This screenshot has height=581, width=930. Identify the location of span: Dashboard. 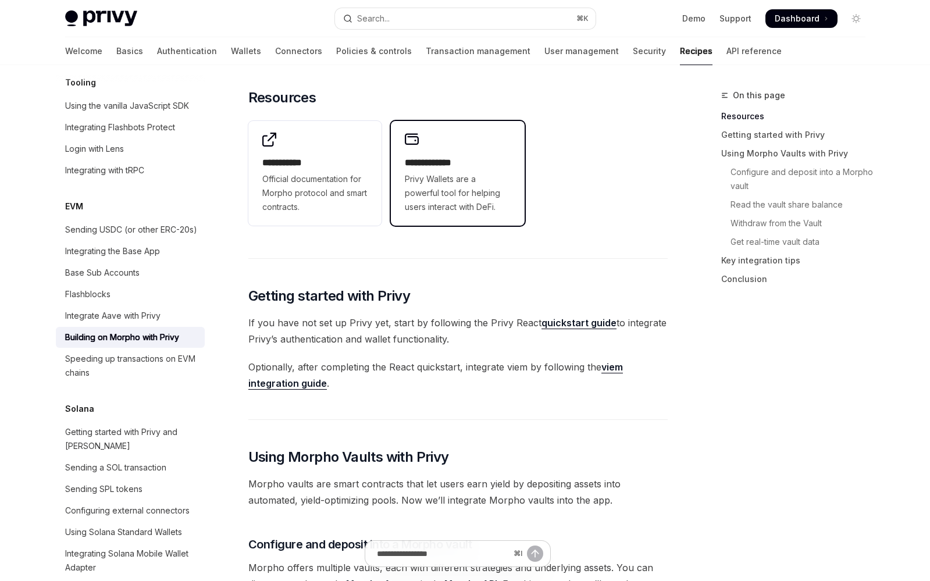
(797, 19).